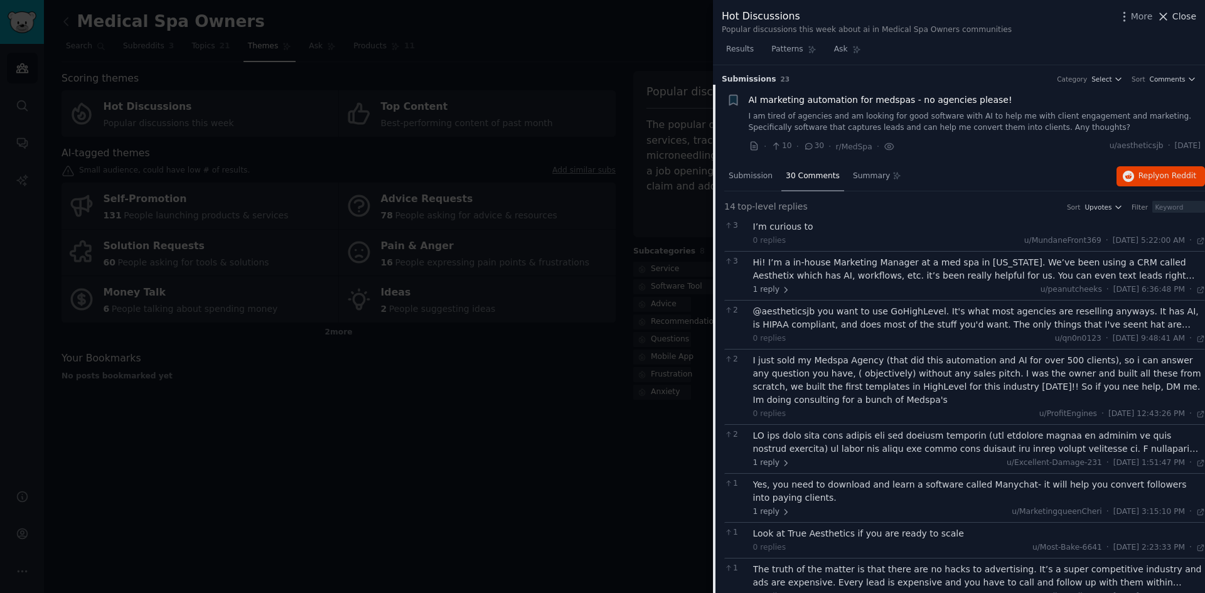 This screenshot has width=1205, height=593. What do you see at coordinates (880, 100) in the screenshot?
I see `span: AI marketing automation for medspas - no agencies please!` at bounding box center [880, 100].